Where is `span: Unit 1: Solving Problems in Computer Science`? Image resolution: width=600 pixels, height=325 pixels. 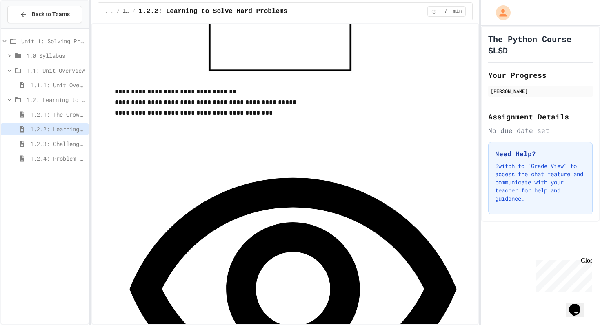 span: Unit 1: Solving Problems in Computer Science is located at coordinates (53, 41).